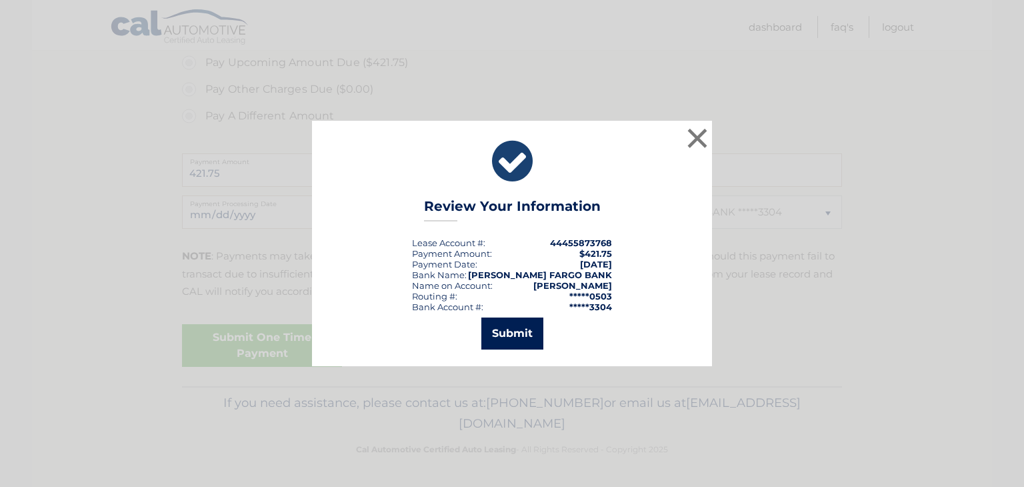 This screenshot has height=487, width=1024. What do you see at coordinates (449, 243) in the screenshot?
I see `div: Lease Account #:` at bounding box center [449, 243].